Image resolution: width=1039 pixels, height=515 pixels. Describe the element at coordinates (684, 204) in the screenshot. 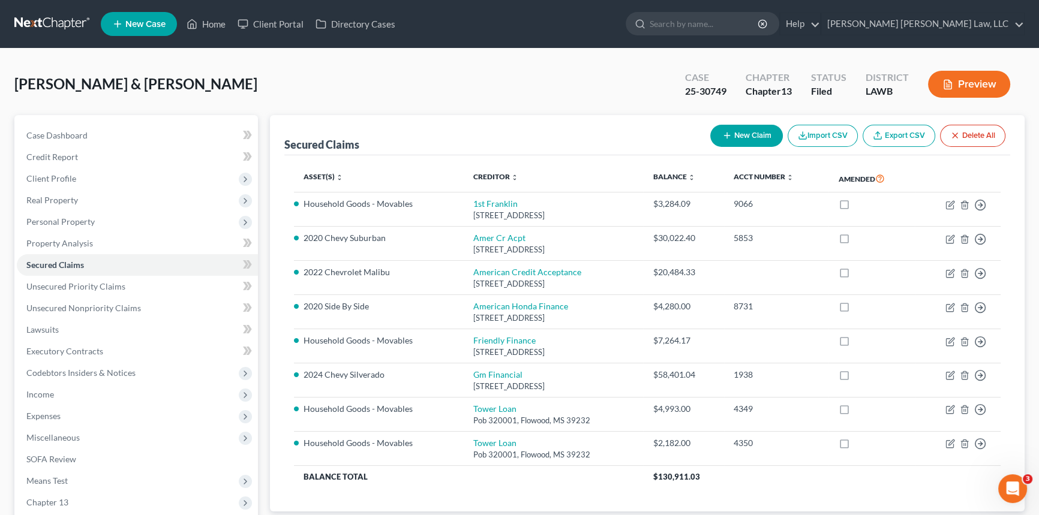

I see `div: $3,284.09` at that location.